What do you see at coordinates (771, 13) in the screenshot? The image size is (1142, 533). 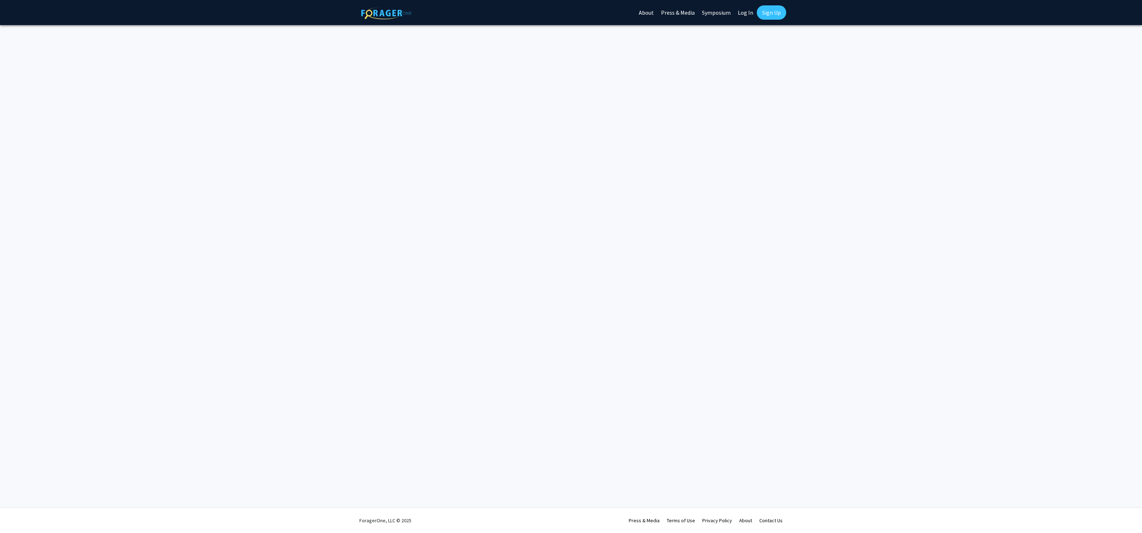 I see `a: Sign Up` at bounding box center [771, 13].